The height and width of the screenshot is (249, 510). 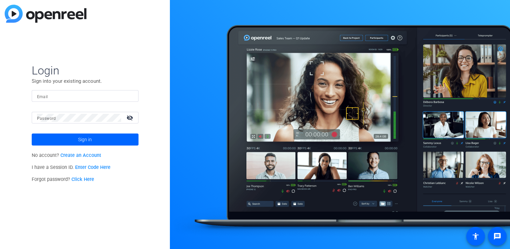 I want to click on span: Login, so click(x=85, y=70).